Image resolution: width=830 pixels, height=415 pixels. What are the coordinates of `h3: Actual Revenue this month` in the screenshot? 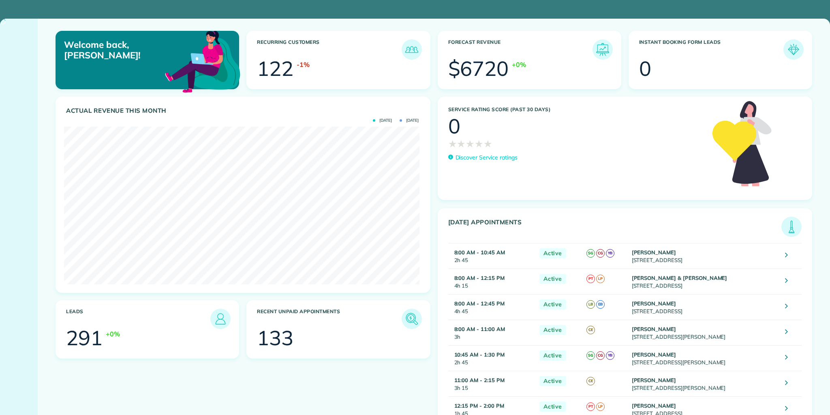 It's located at (244, 111).